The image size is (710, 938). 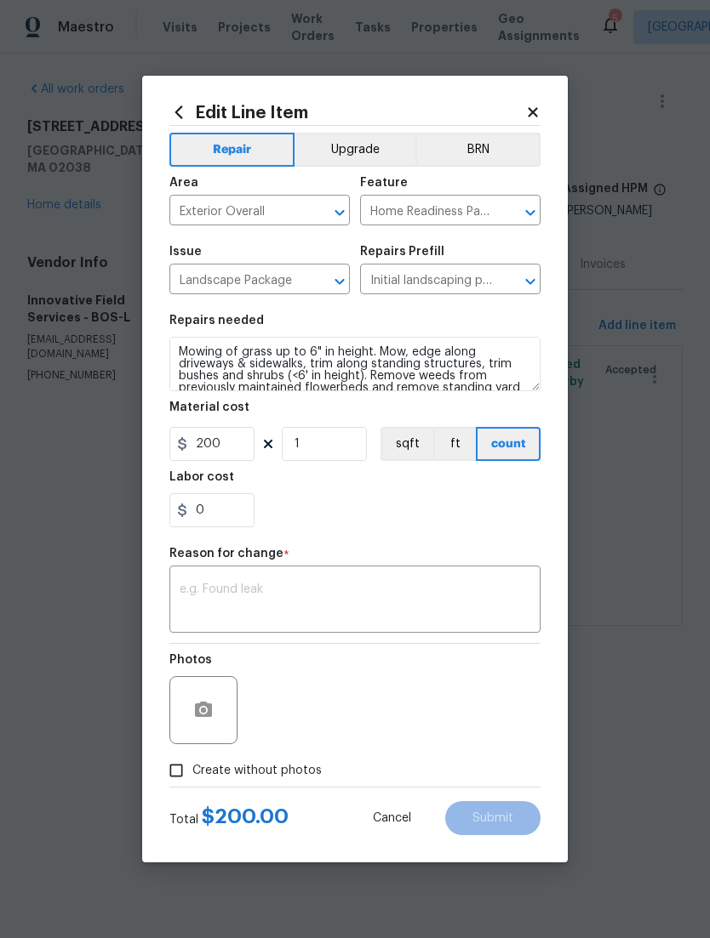 What do you see at coordinates (209, 408) in the screenshot?
I see `h5: Material cost` at bounding box center [209, 408].